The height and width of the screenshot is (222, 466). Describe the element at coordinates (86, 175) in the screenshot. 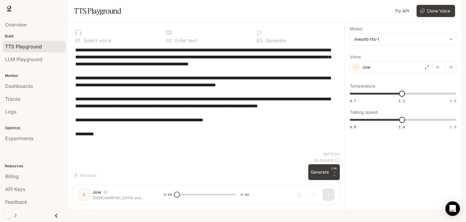

I see `button: Shortcuts` at that location.